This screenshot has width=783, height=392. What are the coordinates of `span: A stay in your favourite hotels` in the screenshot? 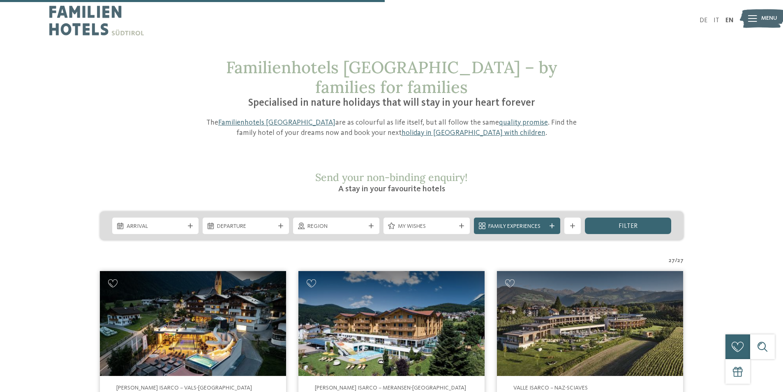 It's located at (392, 189).